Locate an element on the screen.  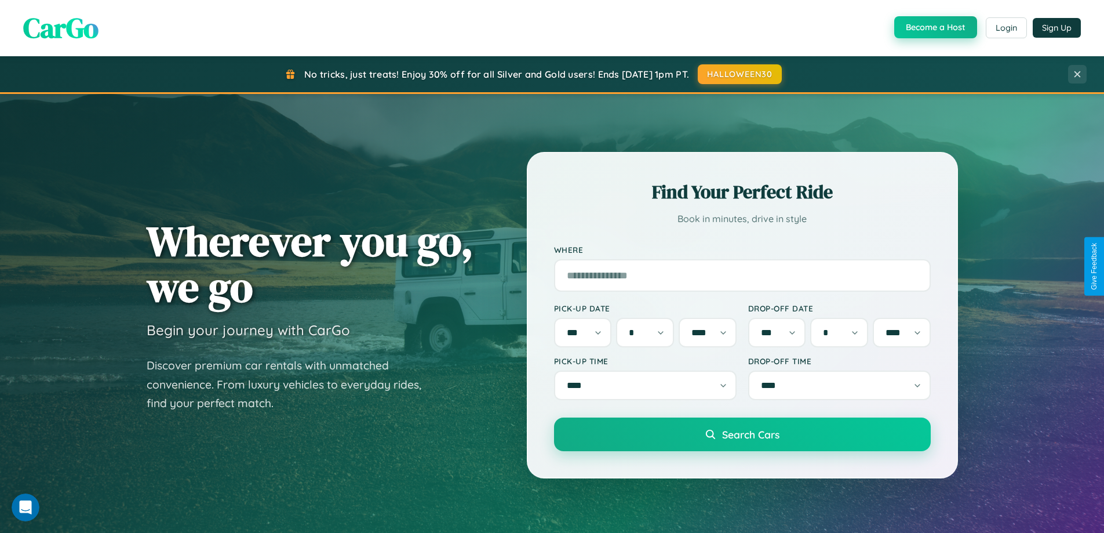
button: Login is located at coordinates (1006, 28).